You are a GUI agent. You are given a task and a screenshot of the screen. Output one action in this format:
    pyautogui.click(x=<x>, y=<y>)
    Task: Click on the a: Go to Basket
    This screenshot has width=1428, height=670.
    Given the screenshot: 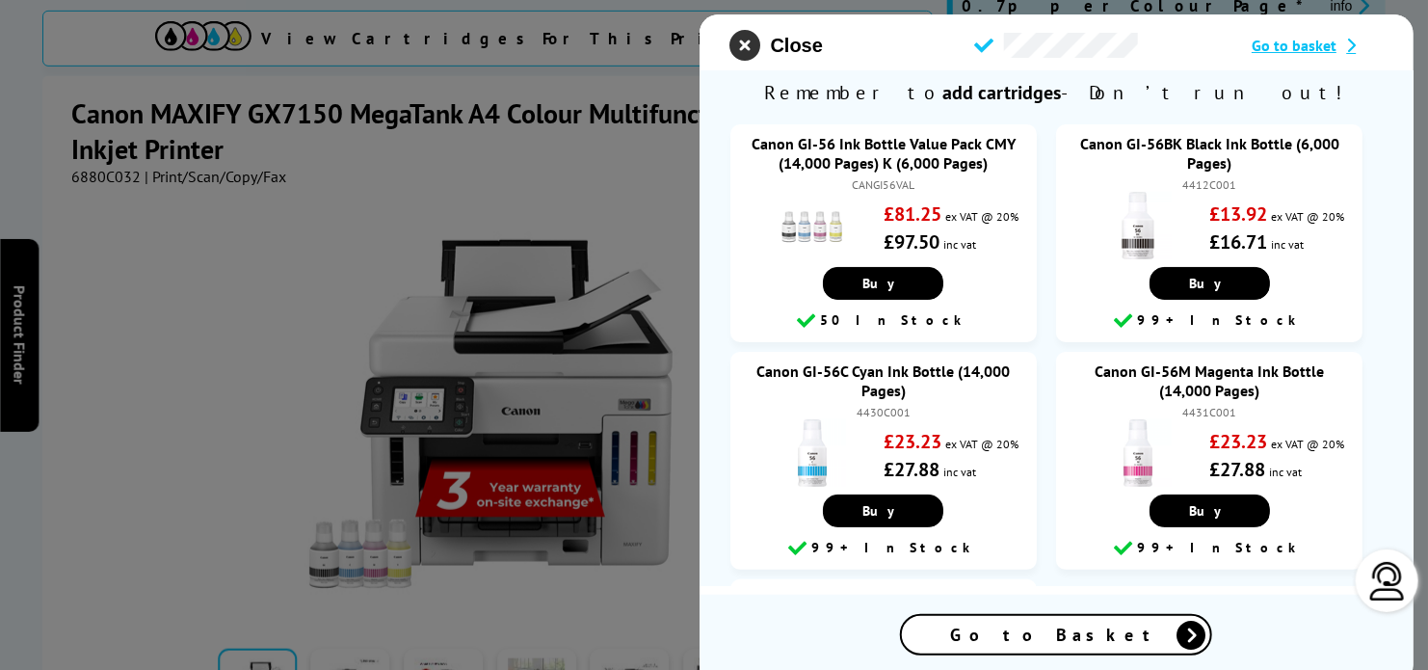 What is the action you would take?
    pyautogui.click(x=1057, y=634)
    